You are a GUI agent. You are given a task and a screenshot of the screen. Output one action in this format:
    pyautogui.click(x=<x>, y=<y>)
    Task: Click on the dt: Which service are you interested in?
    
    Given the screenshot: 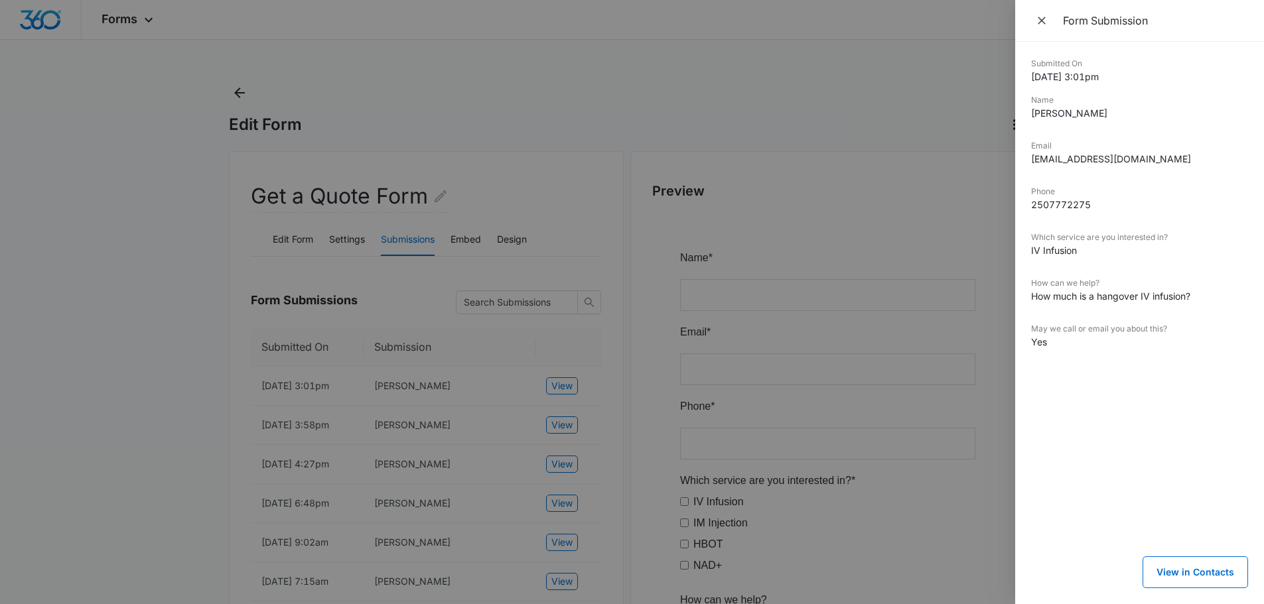 What is the action you would take?
    pyautogui.click(x=1139, y=237)
    